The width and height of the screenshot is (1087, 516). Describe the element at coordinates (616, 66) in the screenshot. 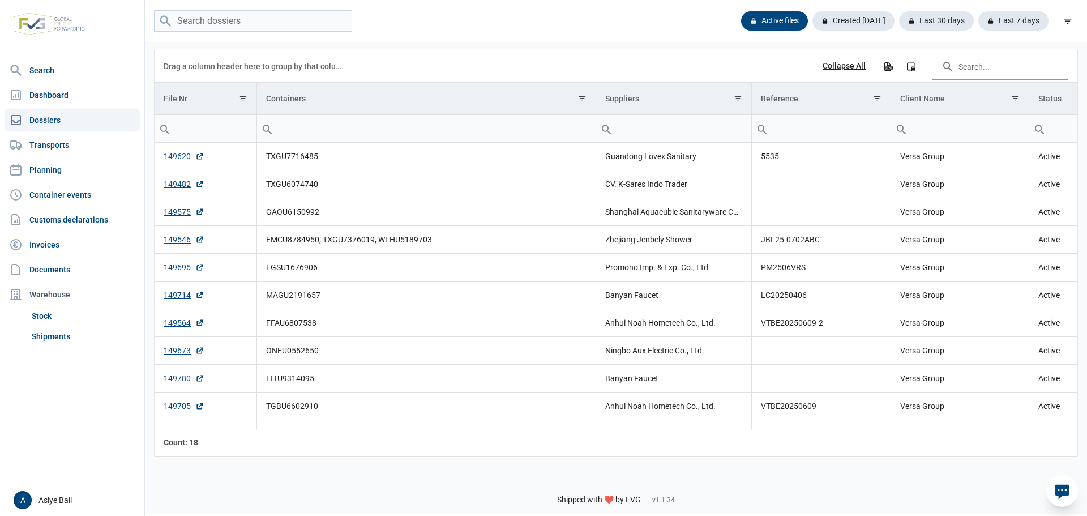

I see `div: Data grid toolbar` at that location.